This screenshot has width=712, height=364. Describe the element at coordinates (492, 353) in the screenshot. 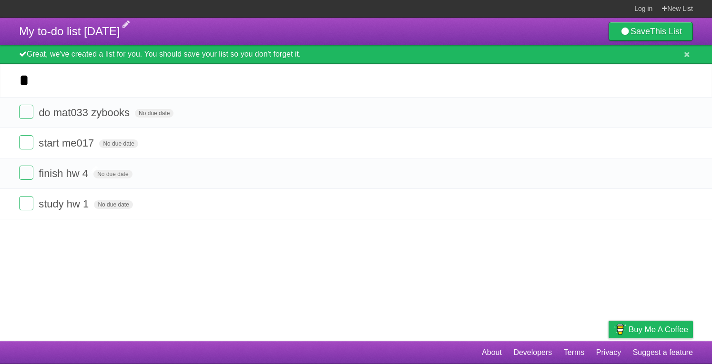

I see `a: About` at that location.